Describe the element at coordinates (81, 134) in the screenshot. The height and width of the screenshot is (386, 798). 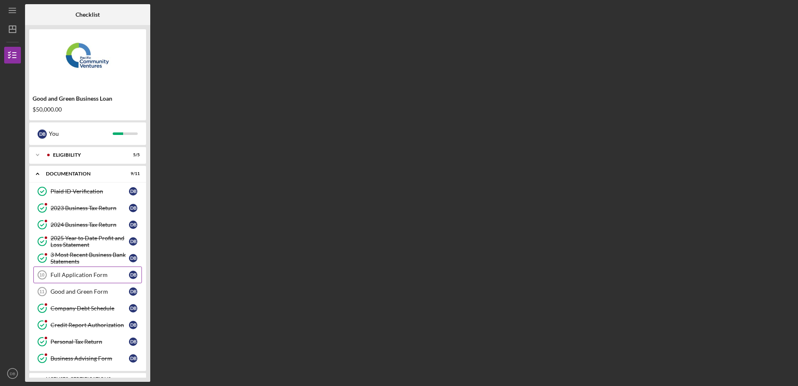
I see `div: You` at that location.